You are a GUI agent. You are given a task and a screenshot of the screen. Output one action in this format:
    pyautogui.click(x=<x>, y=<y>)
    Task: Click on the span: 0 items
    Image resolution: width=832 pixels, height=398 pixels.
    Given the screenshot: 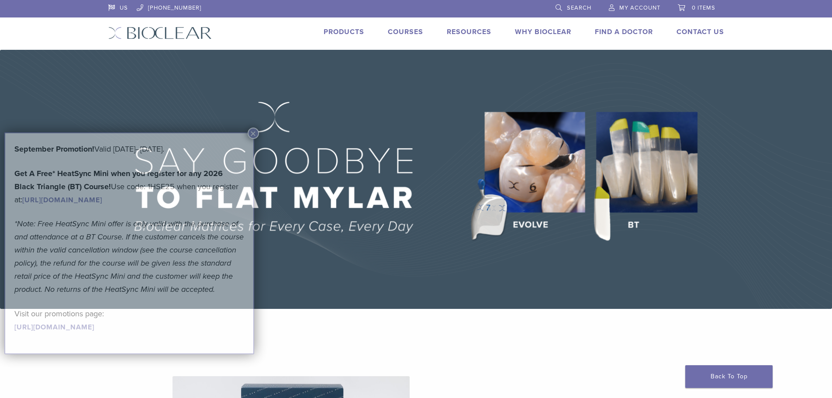 What is the action you would take?
    pyautogui.click(x=703, y=8)
    